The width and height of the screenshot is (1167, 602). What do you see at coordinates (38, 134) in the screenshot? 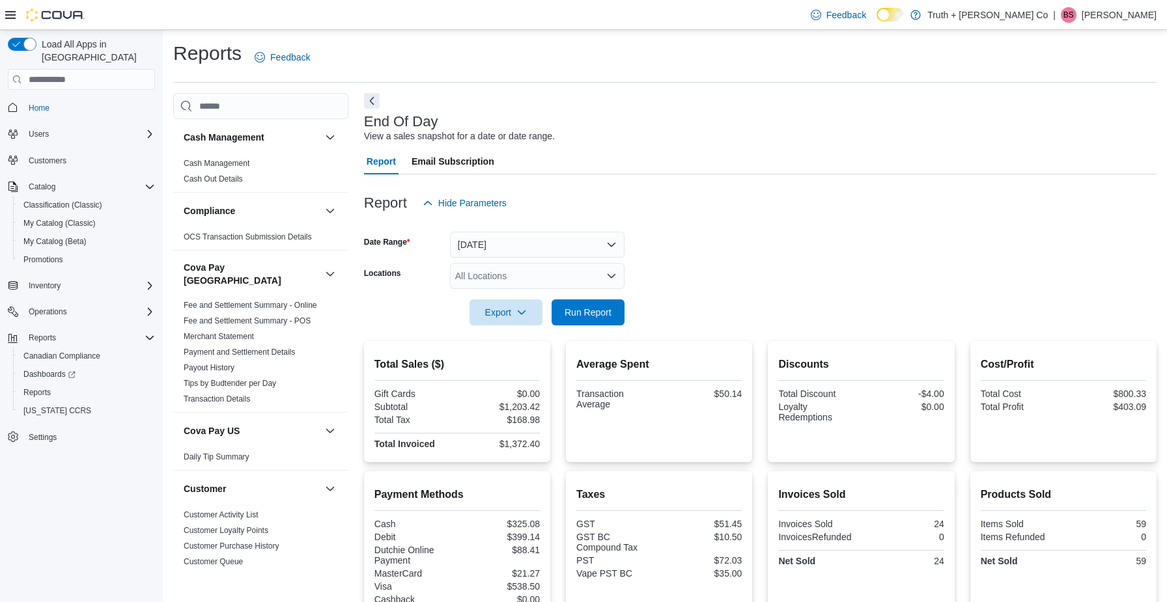
I see `button: Users` at bounding box center [38, 134].